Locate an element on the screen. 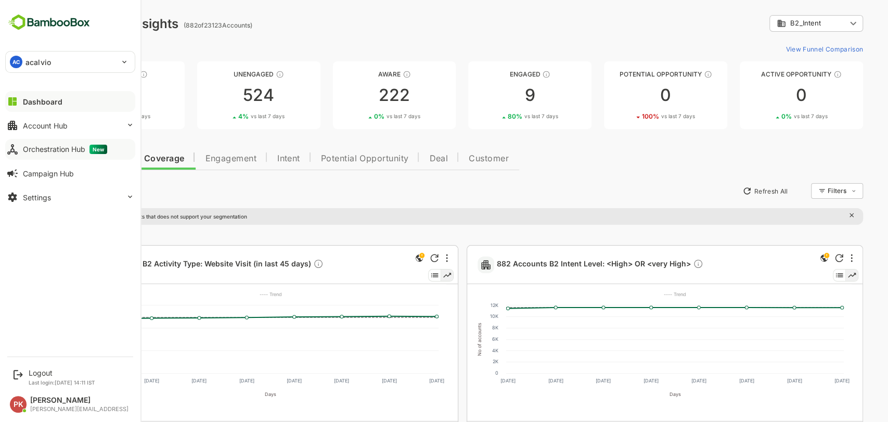 Image resolution: width=888 pixels, height=422 pixels. div: Potential Opportunity is located at coordinates (629, 74).